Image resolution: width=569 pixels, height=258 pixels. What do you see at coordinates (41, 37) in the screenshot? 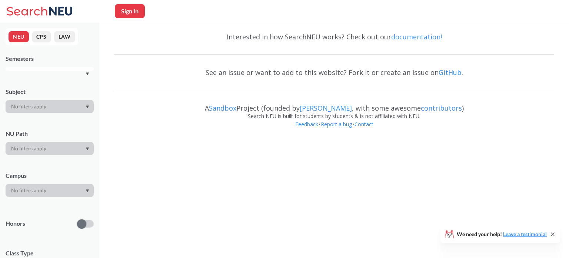
I see `button: CPS` at bounding box center [41, 37].